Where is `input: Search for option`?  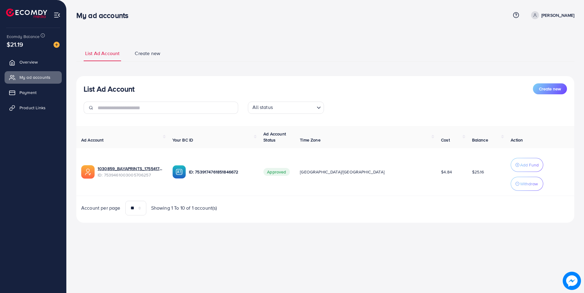
input: Search for option is located at coordinates (294, 107).